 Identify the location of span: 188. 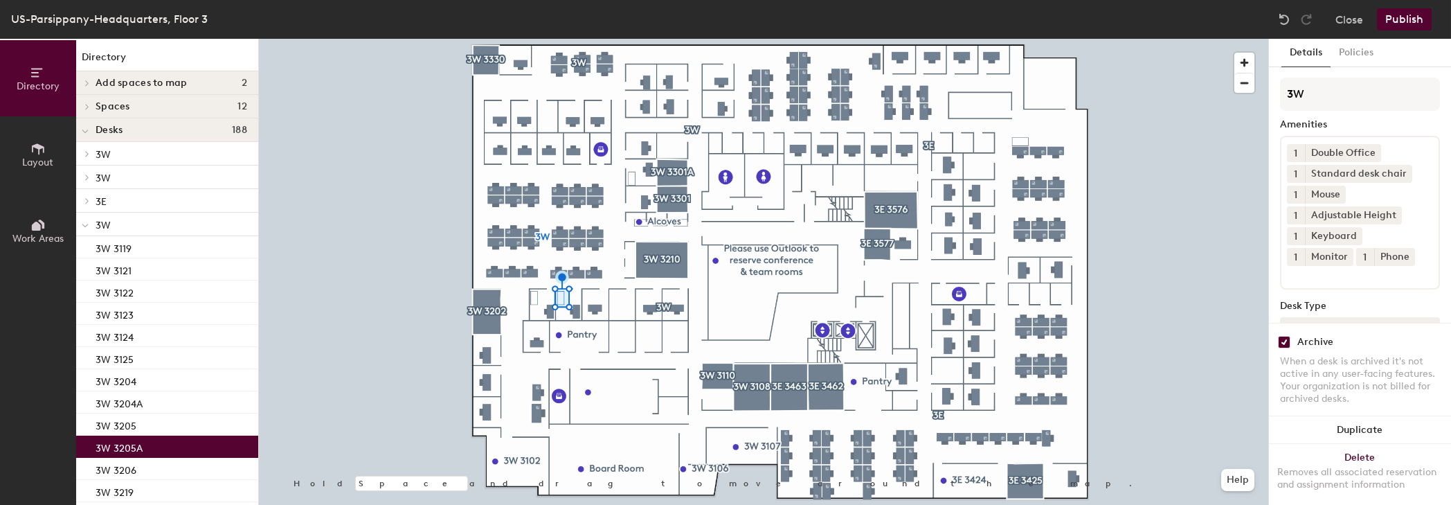
(239, 130).